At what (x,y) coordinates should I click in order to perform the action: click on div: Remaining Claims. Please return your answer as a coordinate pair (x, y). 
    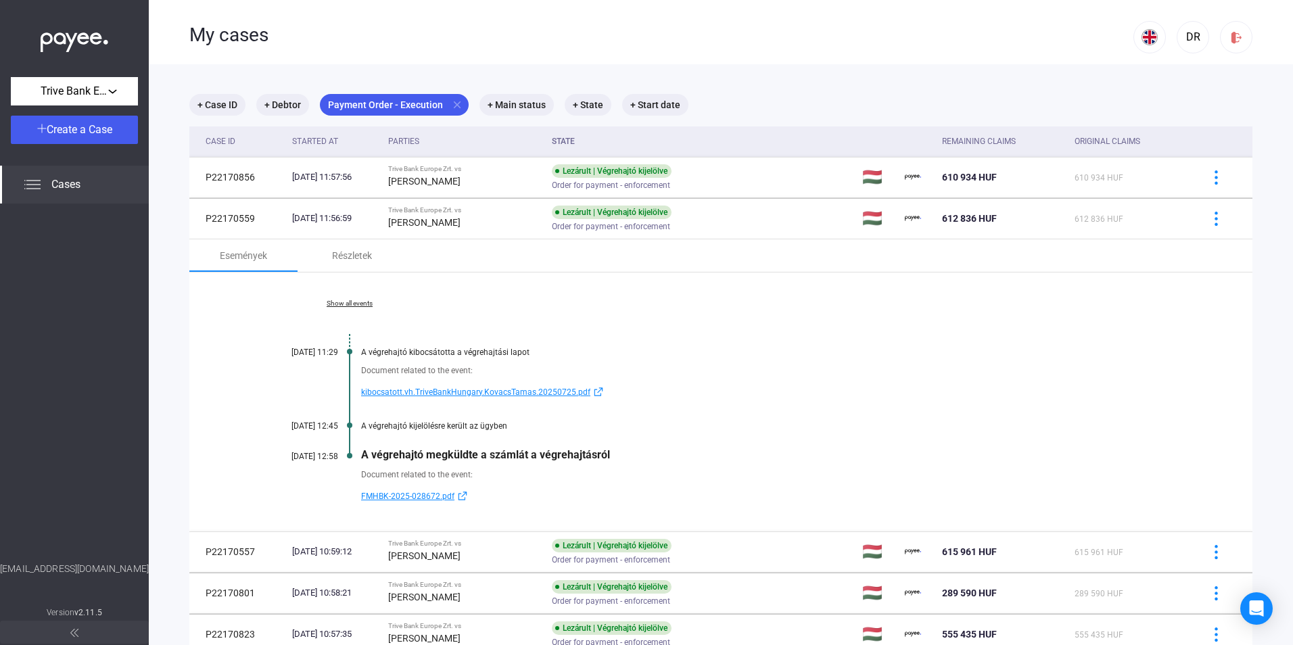
    Looking at the image, I should click on (1003, 141).